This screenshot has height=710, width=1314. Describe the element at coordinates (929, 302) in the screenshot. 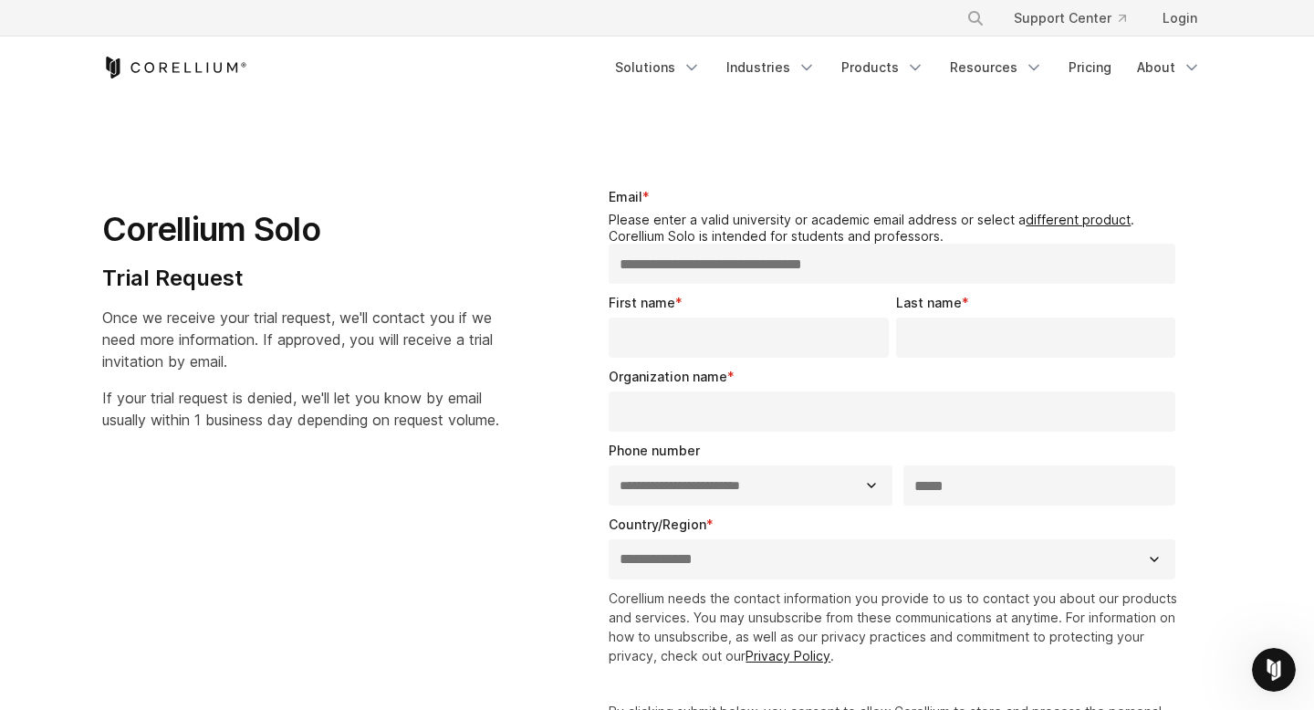

I see `span: Last name` at that location.